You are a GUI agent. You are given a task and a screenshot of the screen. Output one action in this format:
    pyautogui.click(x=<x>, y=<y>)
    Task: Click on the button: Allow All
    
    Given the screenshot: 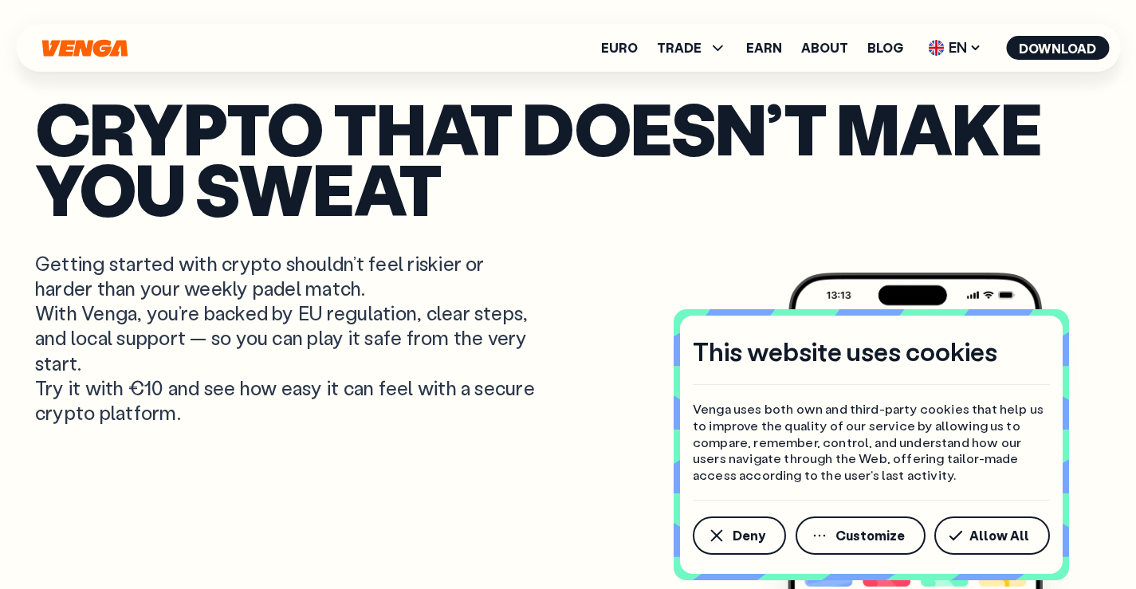 What is the action you would take?
    pyautogui.click(x=991, y=536)
    